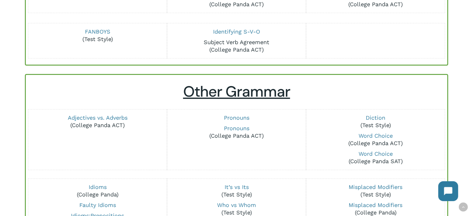  Describe the element at coordinates (98, 31) in the screenshot. I see `a: FANBOYS` at that location.